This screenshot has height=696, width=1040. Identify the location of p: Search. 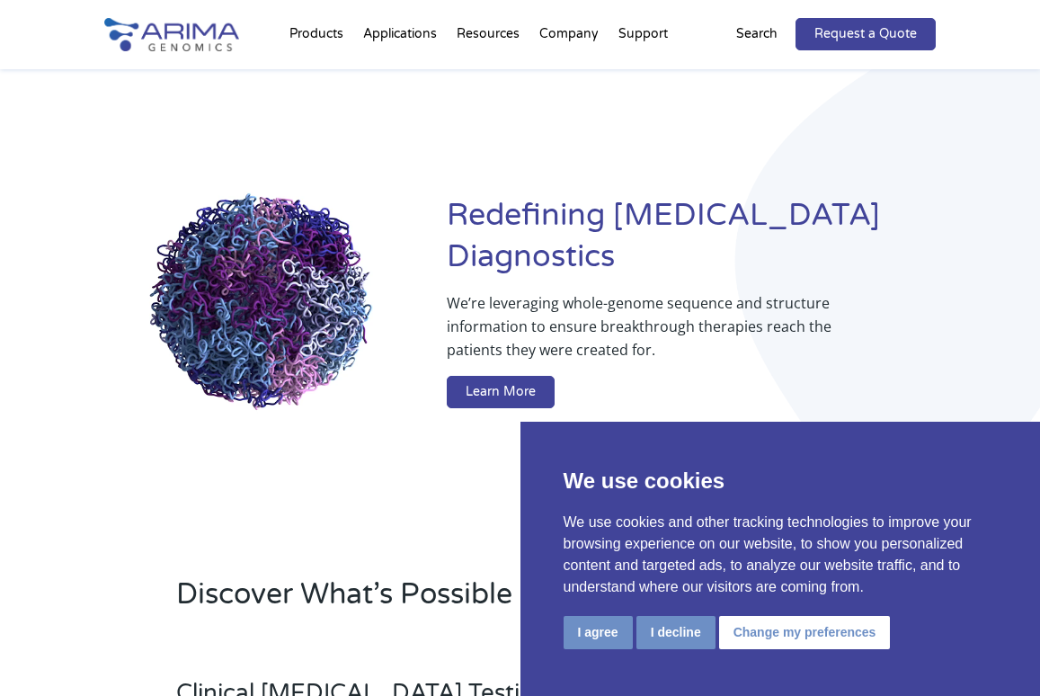
(757, 34).